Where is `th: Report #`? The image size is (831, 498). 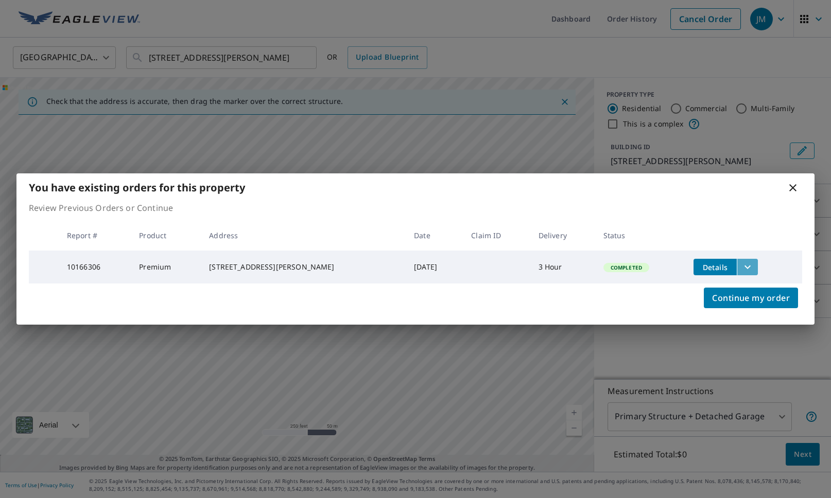 th: Report # is located at coordinates (95, 235).